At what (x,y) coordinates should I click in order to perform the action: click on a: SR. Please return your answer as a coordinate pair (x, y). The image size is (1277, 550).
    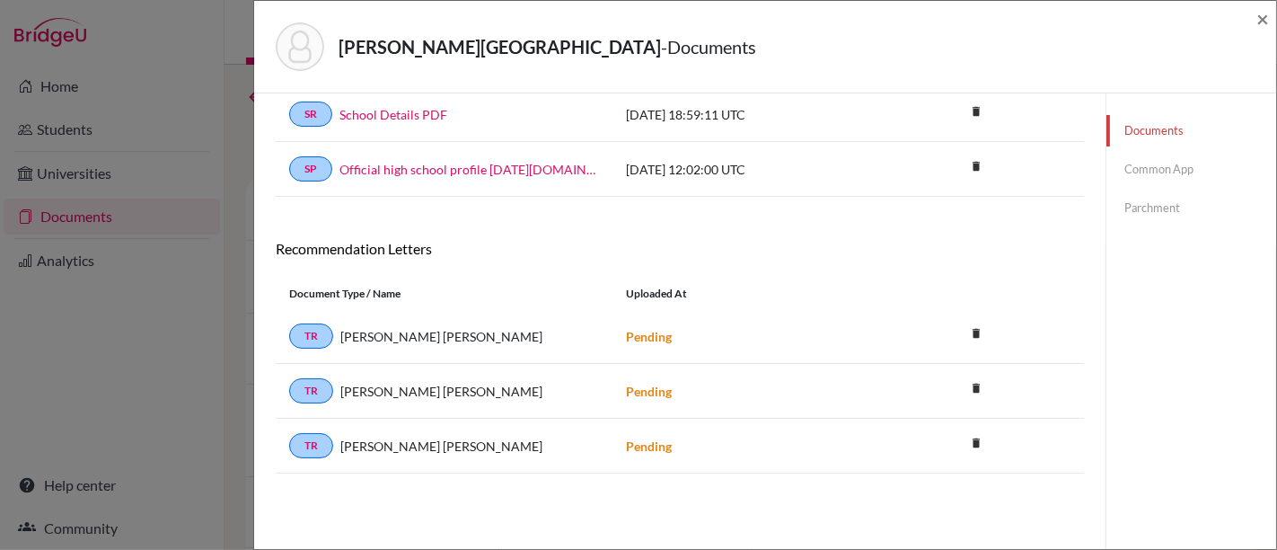
    Looking at the image, I should click on (311, 114).